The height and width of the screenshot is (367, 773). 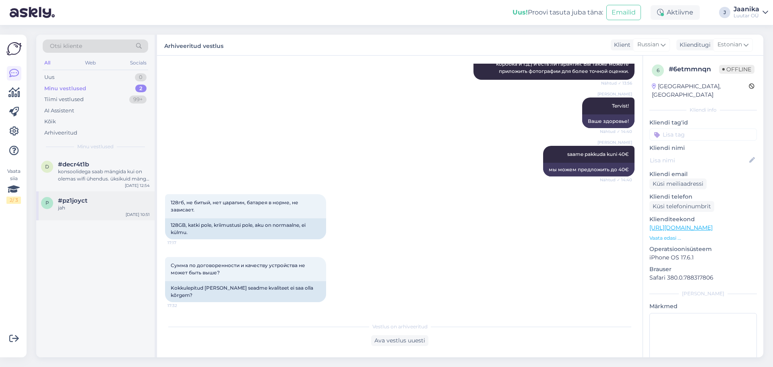 What do you see at coordinates (698, 160) in the screenshot?
I see `input: Lisa nimi` at bounding box center [698, 160].